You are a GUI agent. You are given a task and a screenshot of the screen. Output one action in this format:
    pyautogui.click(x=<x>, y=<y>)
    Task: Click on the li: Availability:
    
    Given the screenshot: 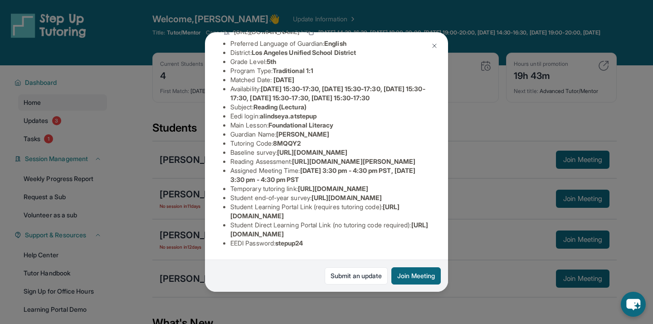 What is the action you would take?
    pyautogui.click(x=330, y=93)
    